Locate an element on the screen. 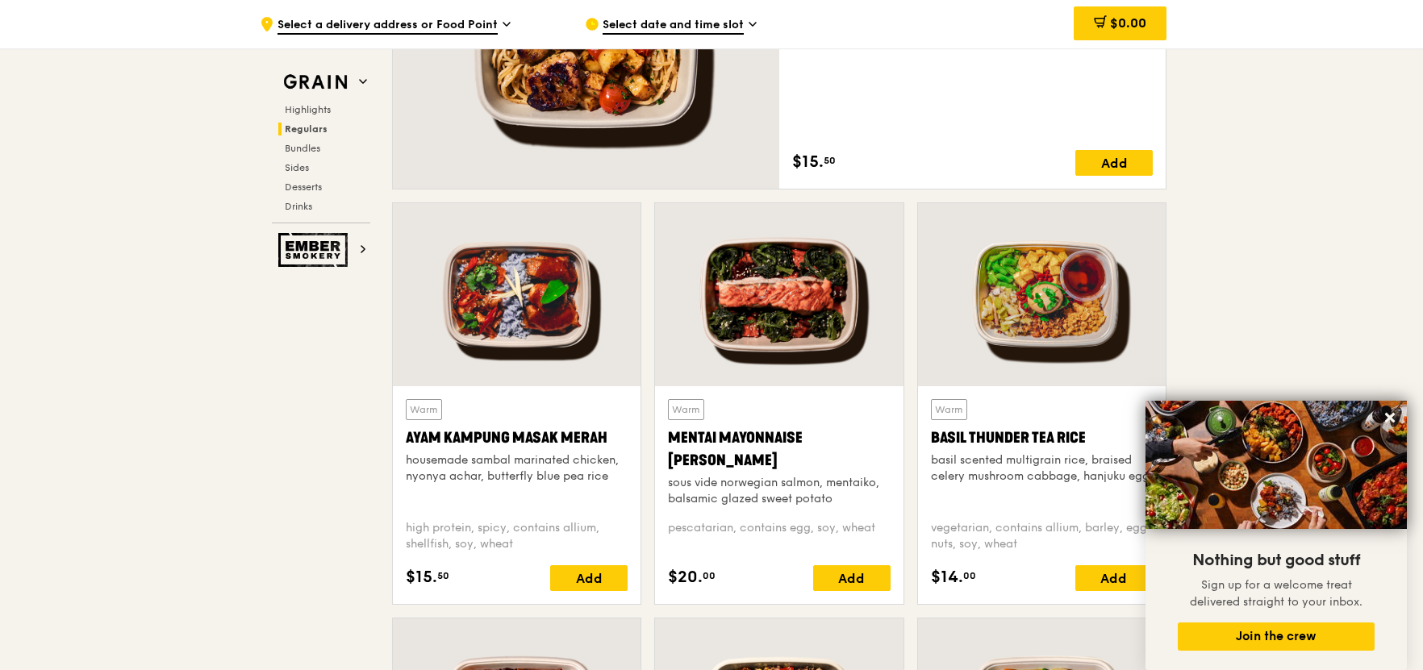 The height and width of the screenshot is (670, 1423). div: high protein, spicy, contains allium, shellfish, soy, wheat is located at coordinates (516, 536).